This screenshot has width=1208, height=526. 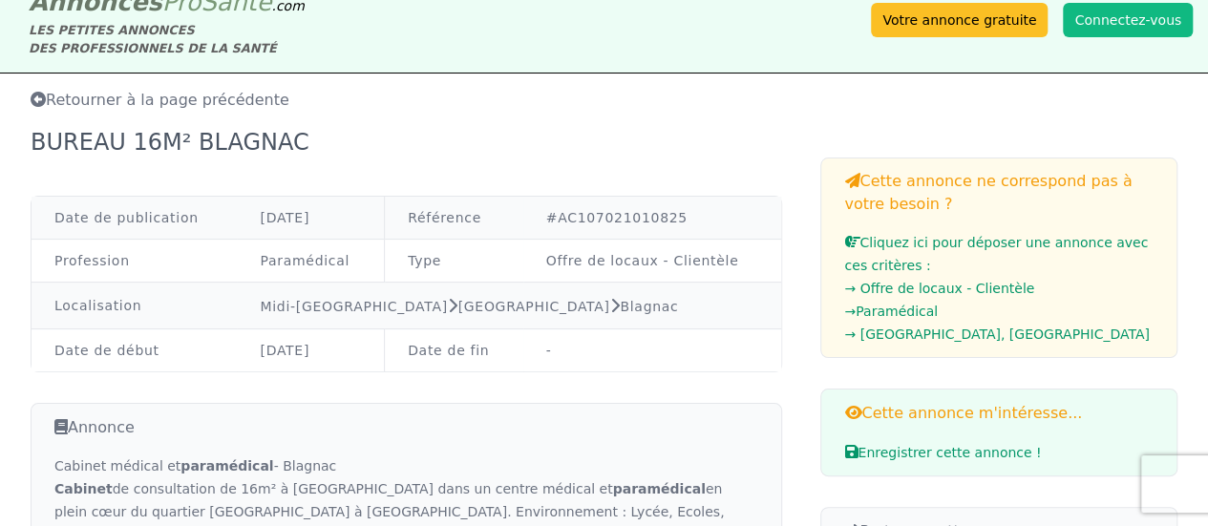 What do you see at coordinates (453, 350) in the screenshot?
I see `td: Date de fin` at bounding box center [453, 350].